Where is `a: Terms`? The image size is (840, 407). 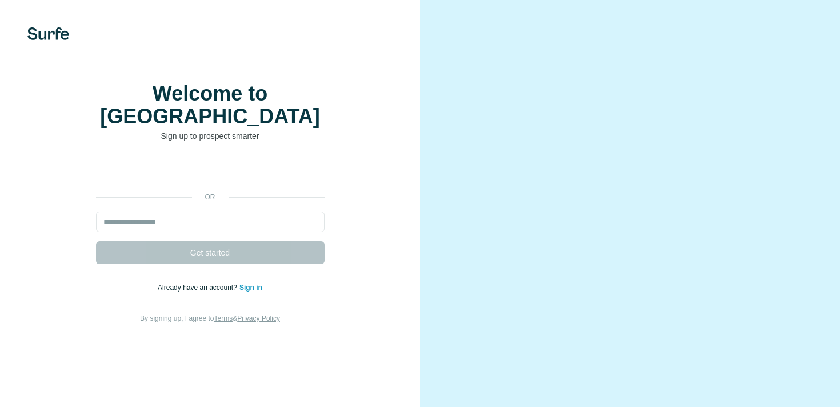 a: Terms is located at coordinates (223, 318).